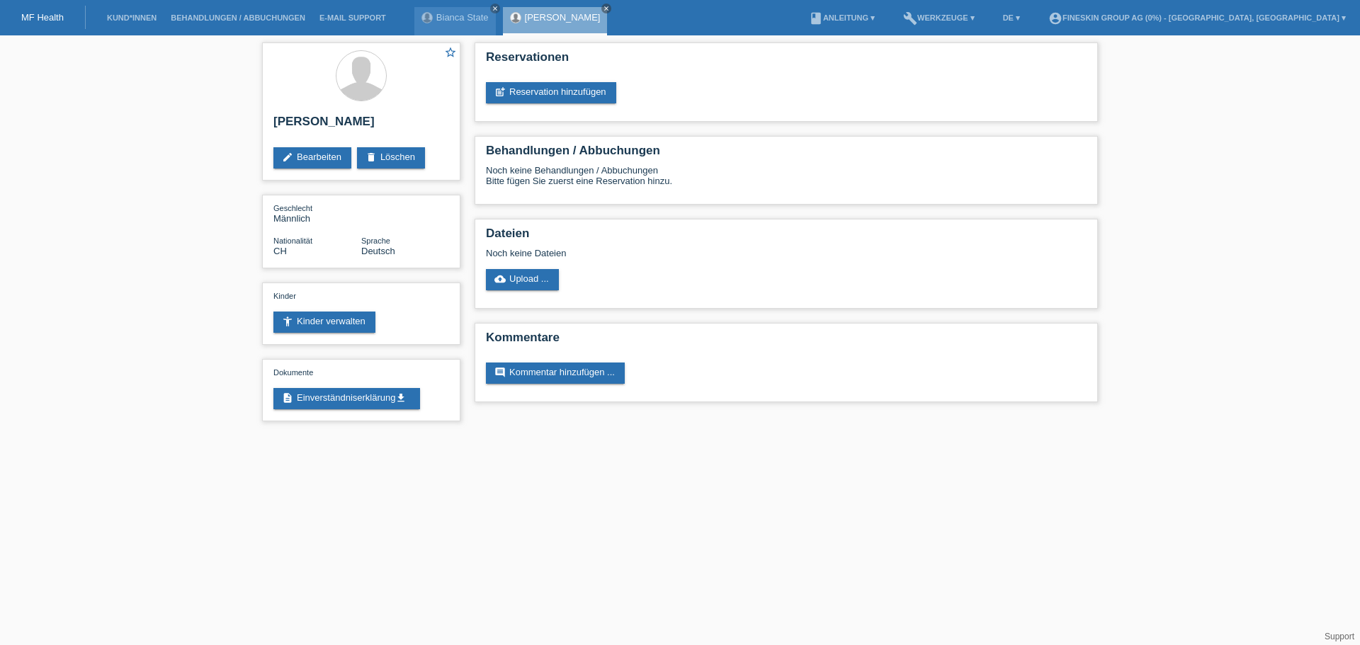 The image size is (1360, 645). I want to click on span: Geschlecht, so click(292, 208).